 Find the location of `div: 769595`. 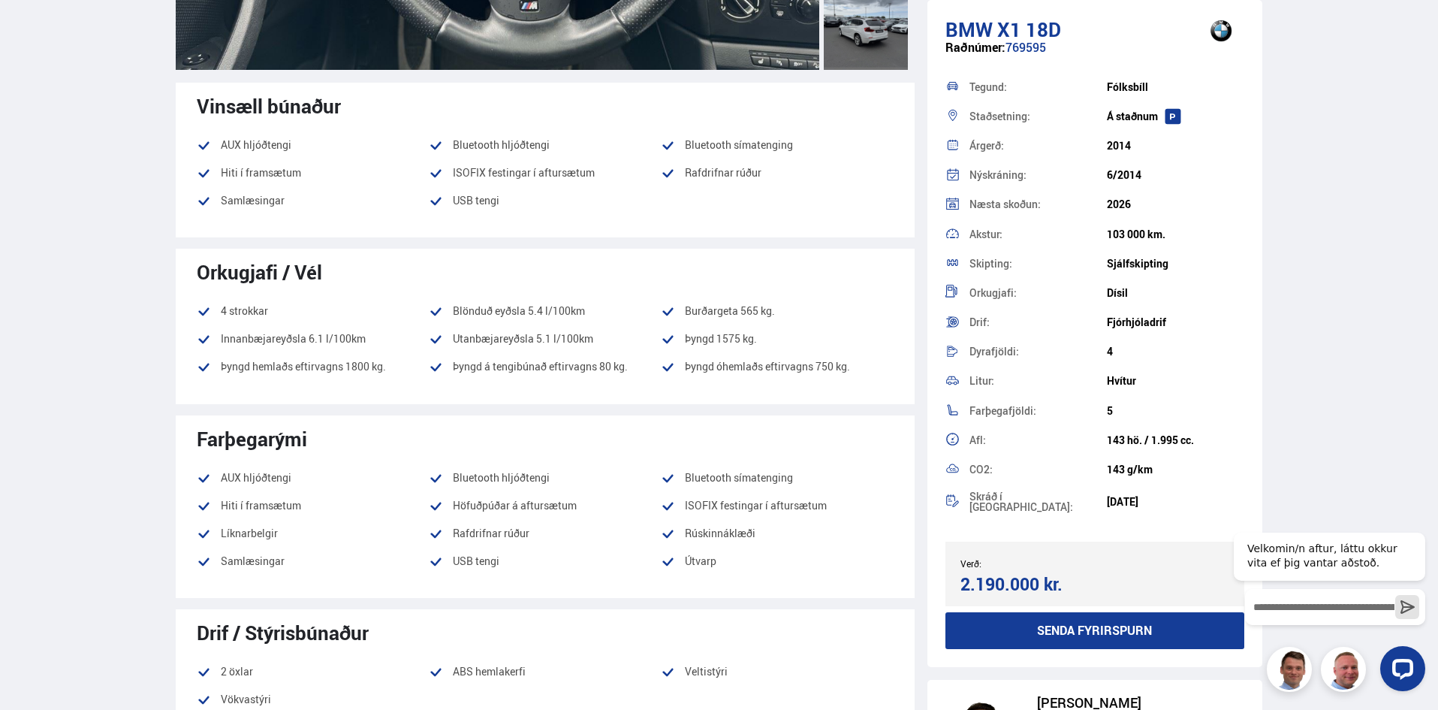

div: 769595 is located at coordinates (1095, 55).